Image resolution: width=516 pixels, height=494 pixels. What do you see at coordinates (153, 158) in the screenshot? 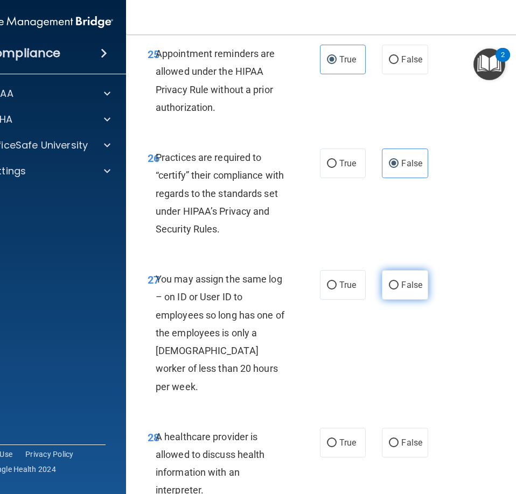
I see `span: 26` at bounding box center [153, 158].